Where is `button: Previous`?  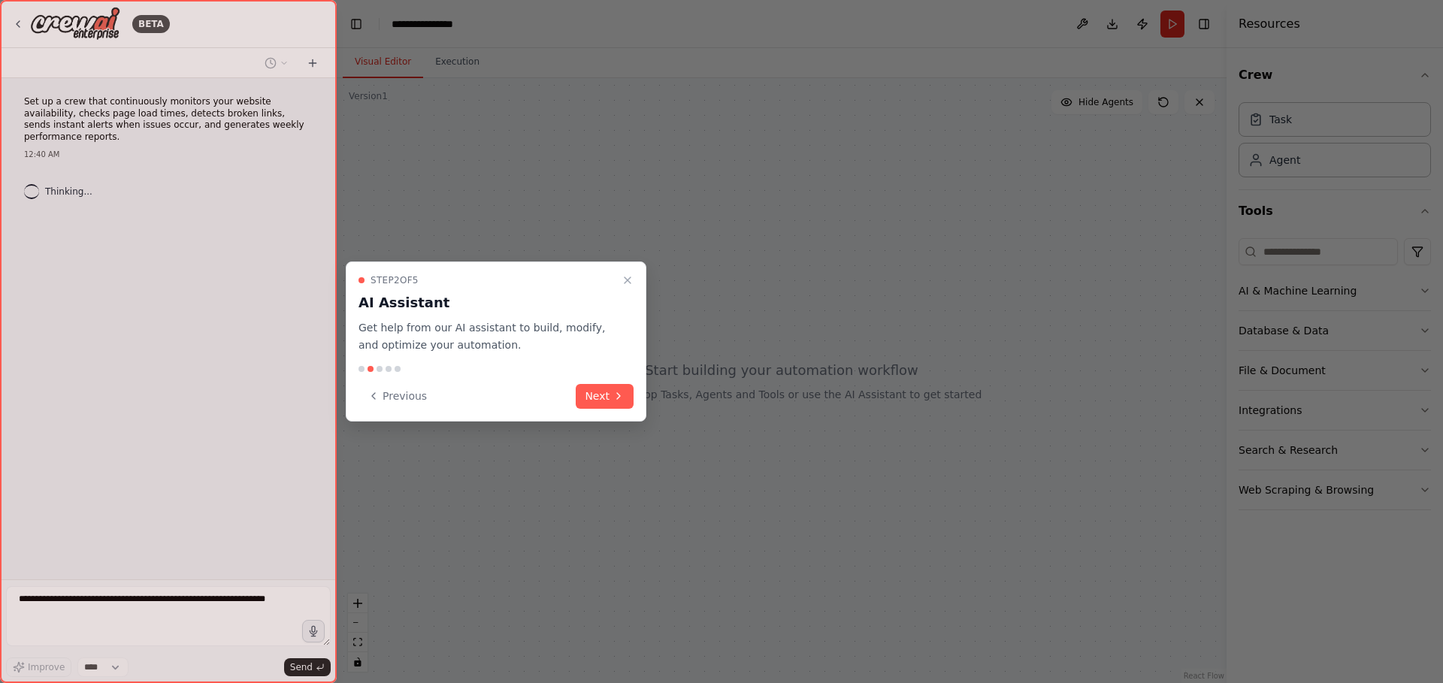 button: Previous is located at coordinates (397, 396).